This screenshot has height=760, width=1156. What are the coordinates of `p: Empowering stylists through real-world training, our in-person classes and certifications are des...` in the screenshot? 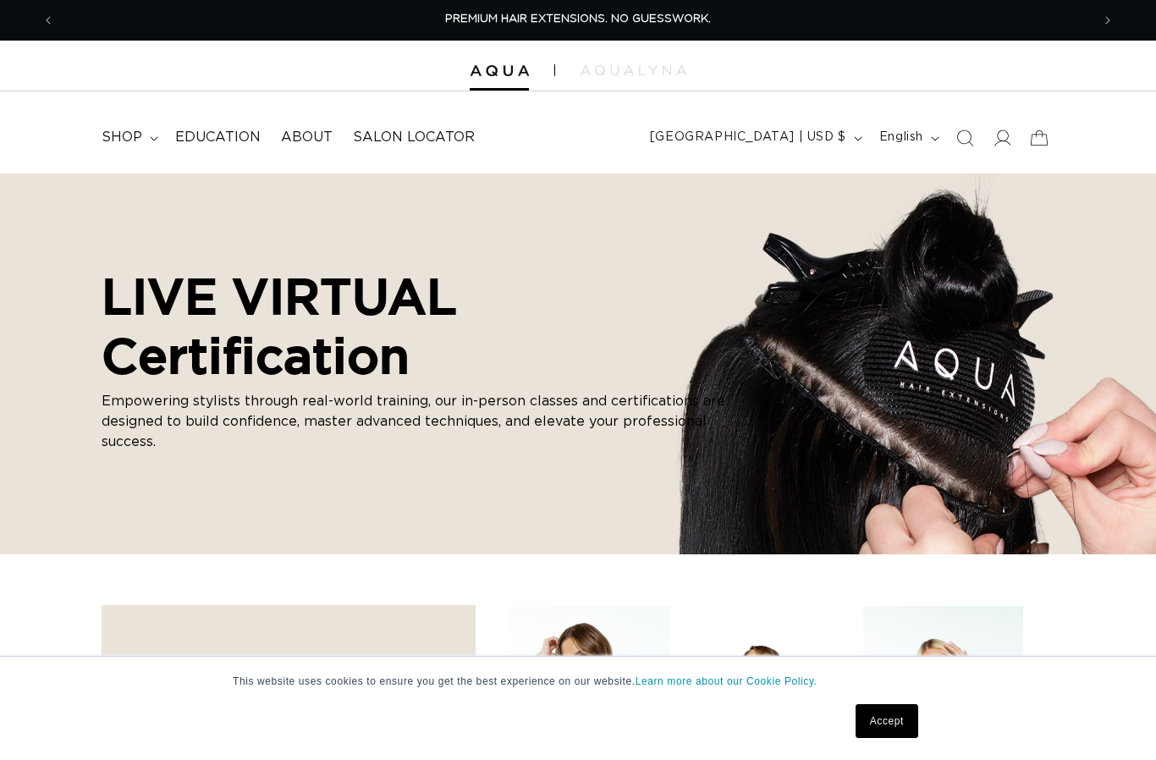 It's located at (423, 422).